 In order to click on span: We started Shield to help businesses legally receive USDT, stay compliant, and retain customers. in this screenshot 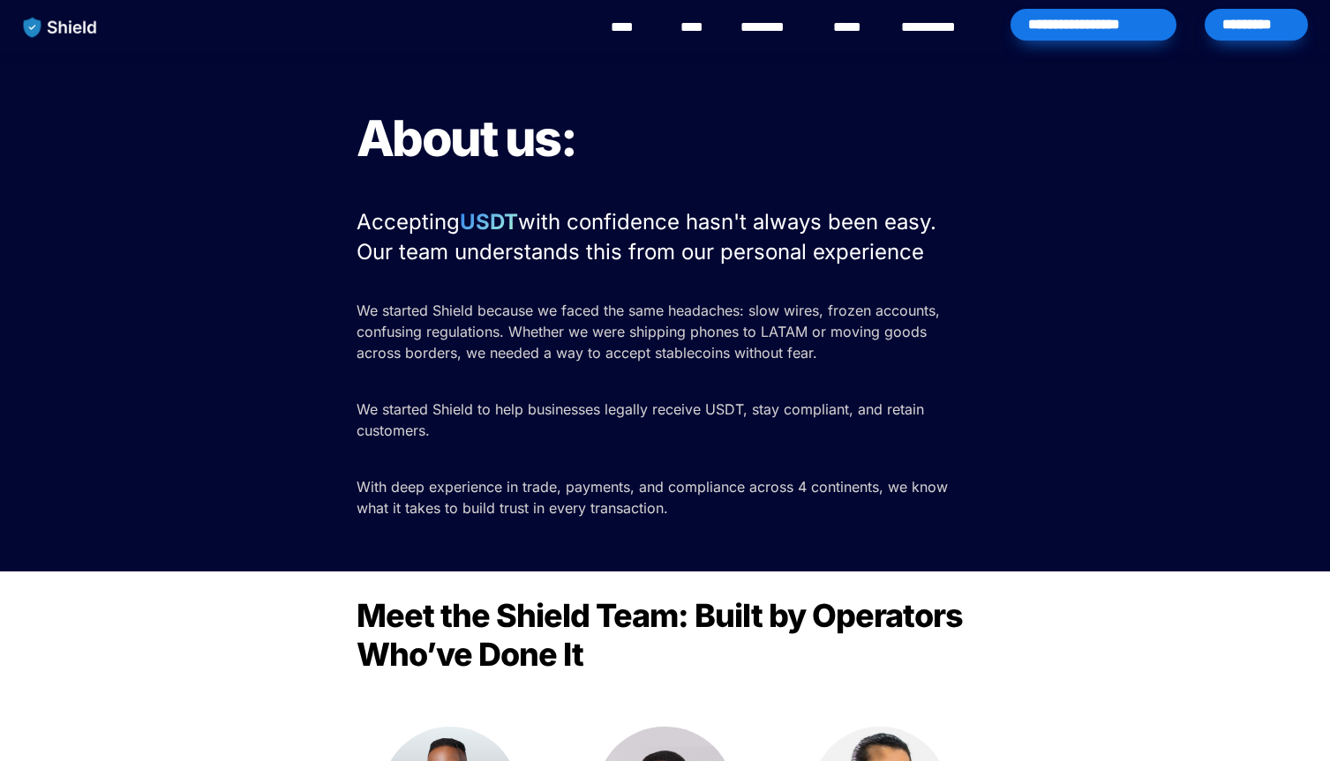, I will do `click(642, 420)`.